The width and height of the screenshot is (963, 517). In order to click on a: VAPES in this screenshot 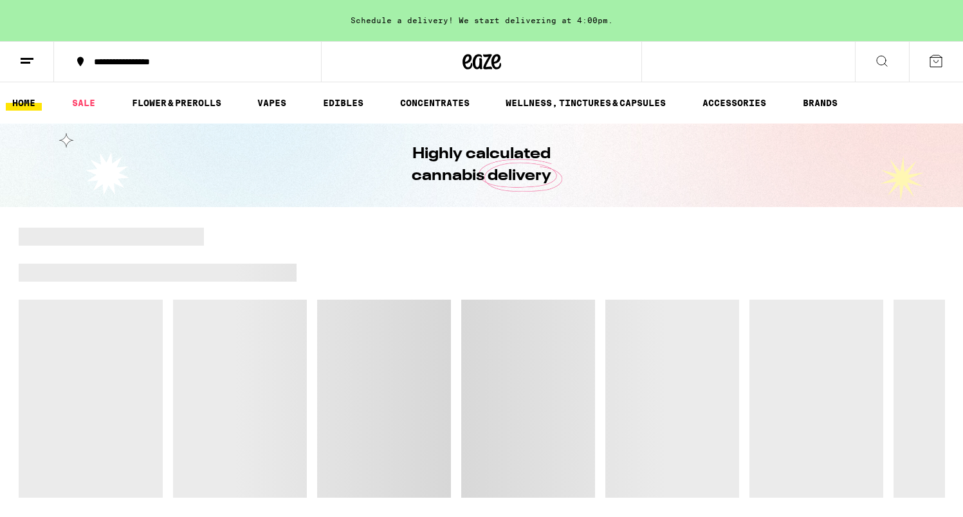, I will do `click(271, 103)`.